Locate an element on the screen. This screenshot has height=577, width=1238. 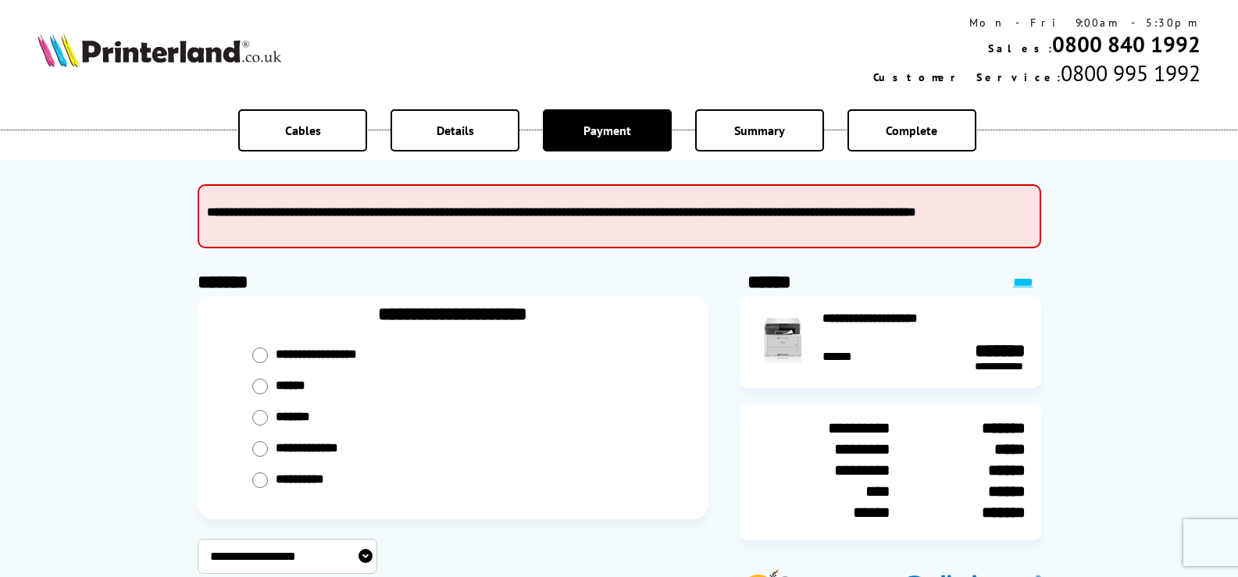
span: Sales: is located at coordinates (1020, 48).